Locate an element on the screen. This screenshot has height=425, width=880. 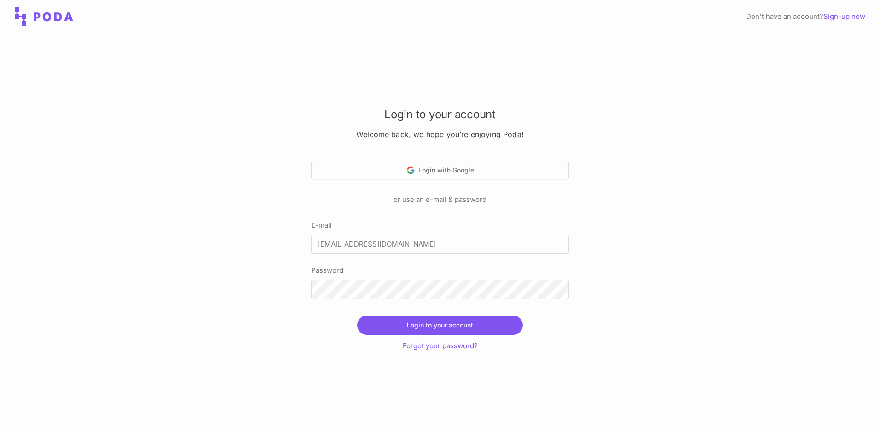
h3: Welcome back, we hope you’re enjoying Poda! is located at coordinates (440, 134).